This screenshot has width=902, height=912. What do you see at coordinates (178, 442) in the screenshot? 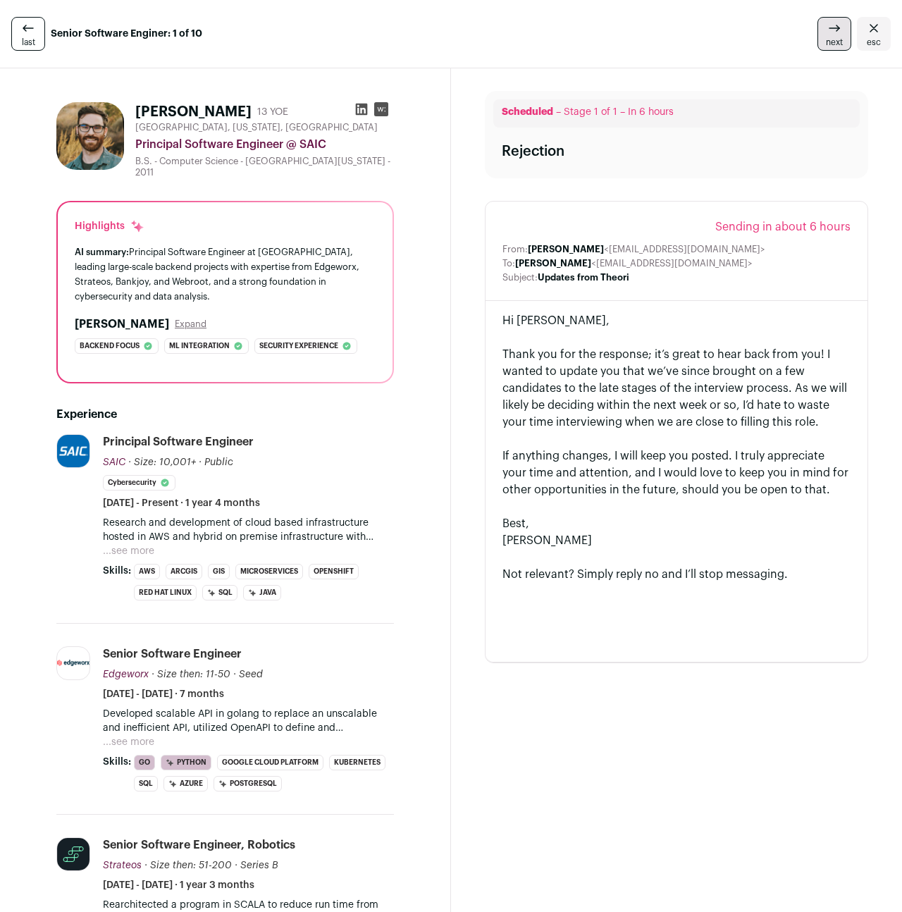
I see `div: Principal Software Engineer` at bounding box center [178, 442].